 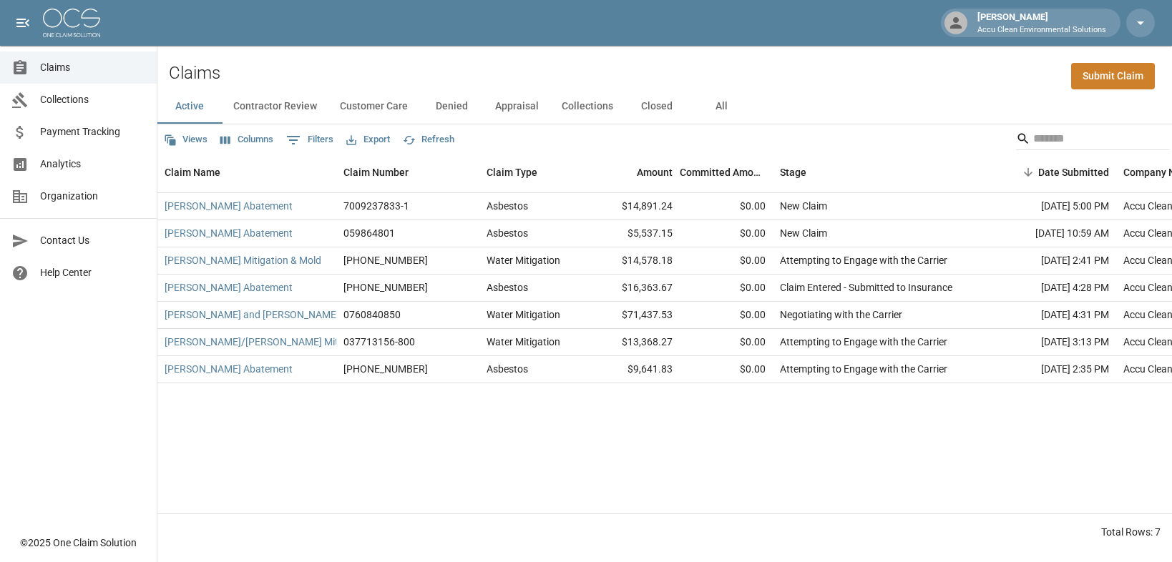 I want to click on div: 01-009-08669, so click(x=386, y=288).